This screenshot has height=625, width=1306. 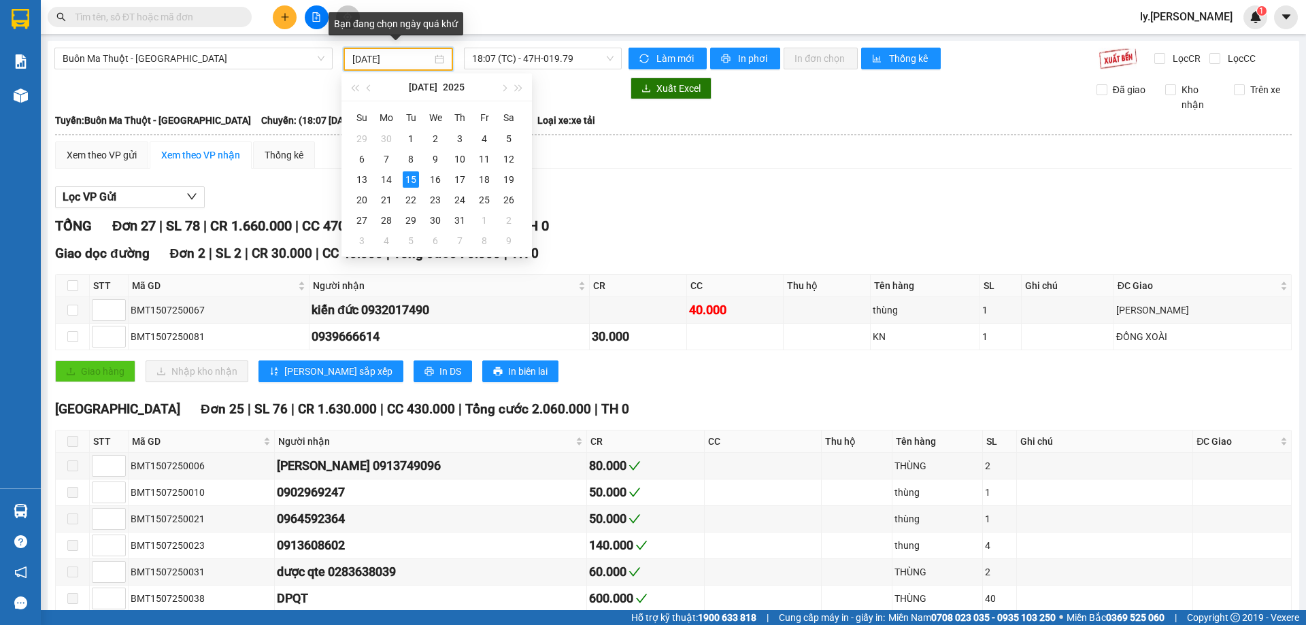 What do you see at coordinates (425, 442) in the screenshot?
I see `span: Người nhận` at bounding box center [425, 442].